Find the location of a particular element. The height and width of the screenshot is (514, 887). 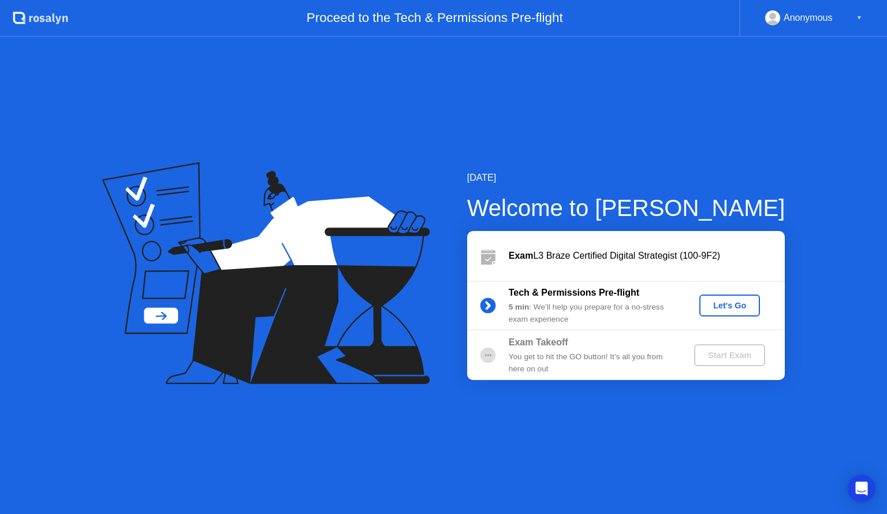

b: Tech & Permissions Pre-flight is located at coordinates (574, 292).